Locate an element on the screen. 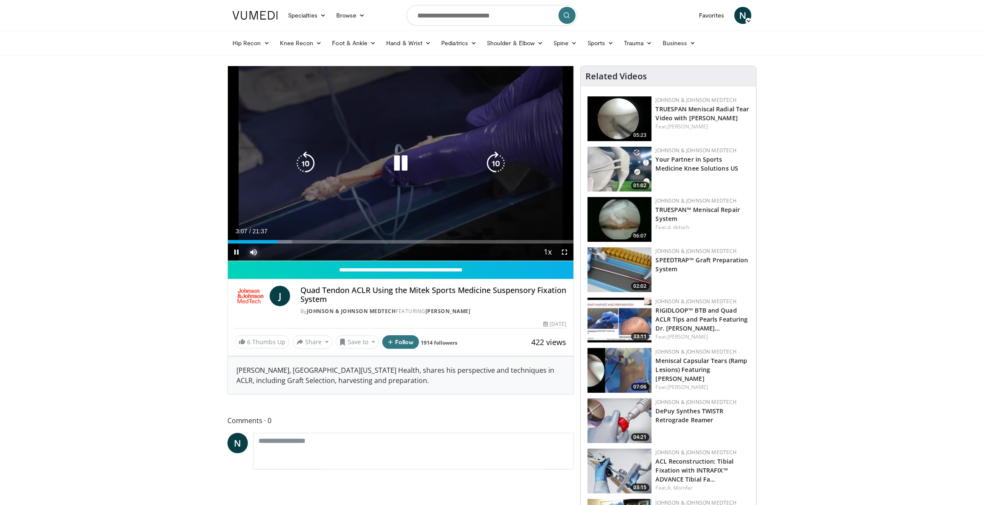 The height and width of the screenshot is (505, 984). a: TRUESPAN™ Meniscal Repair System is located at coordinates (698, 214).